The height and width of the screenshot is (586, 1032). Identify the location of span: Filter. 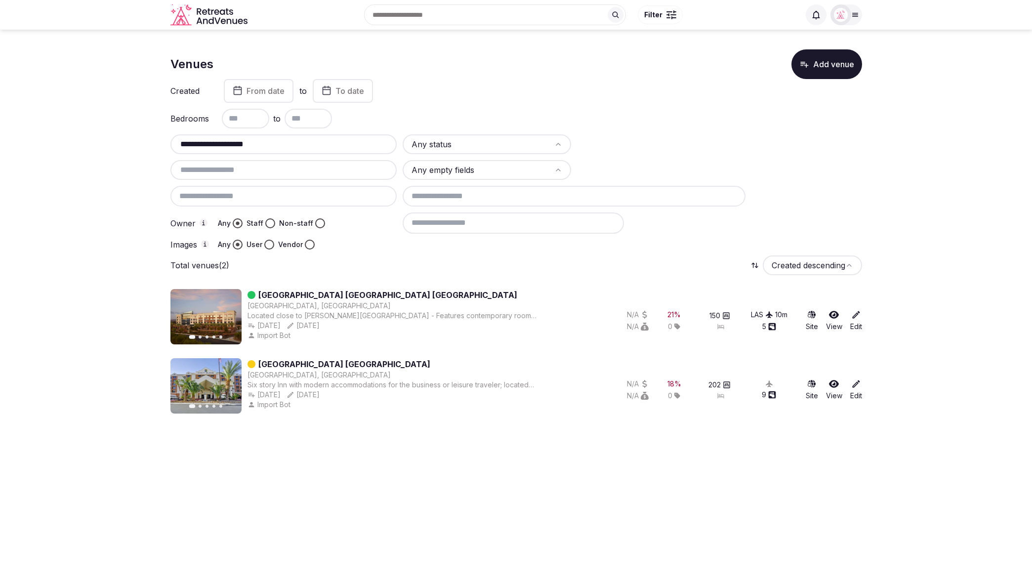
(653, 15).